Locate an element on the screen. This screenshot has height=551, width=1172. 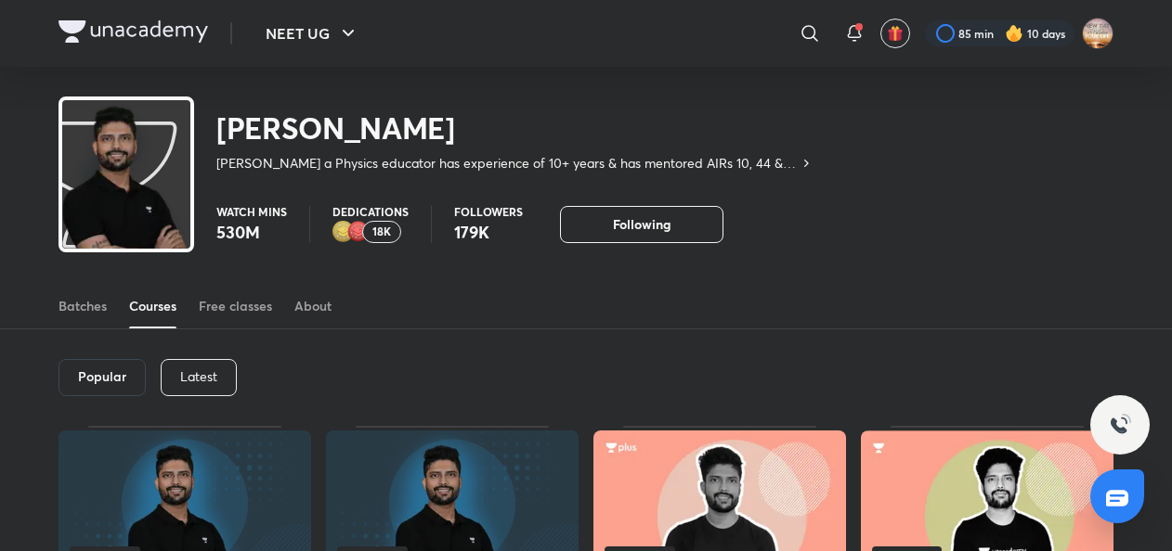
div: Batches is located at coordinates (83, 306).